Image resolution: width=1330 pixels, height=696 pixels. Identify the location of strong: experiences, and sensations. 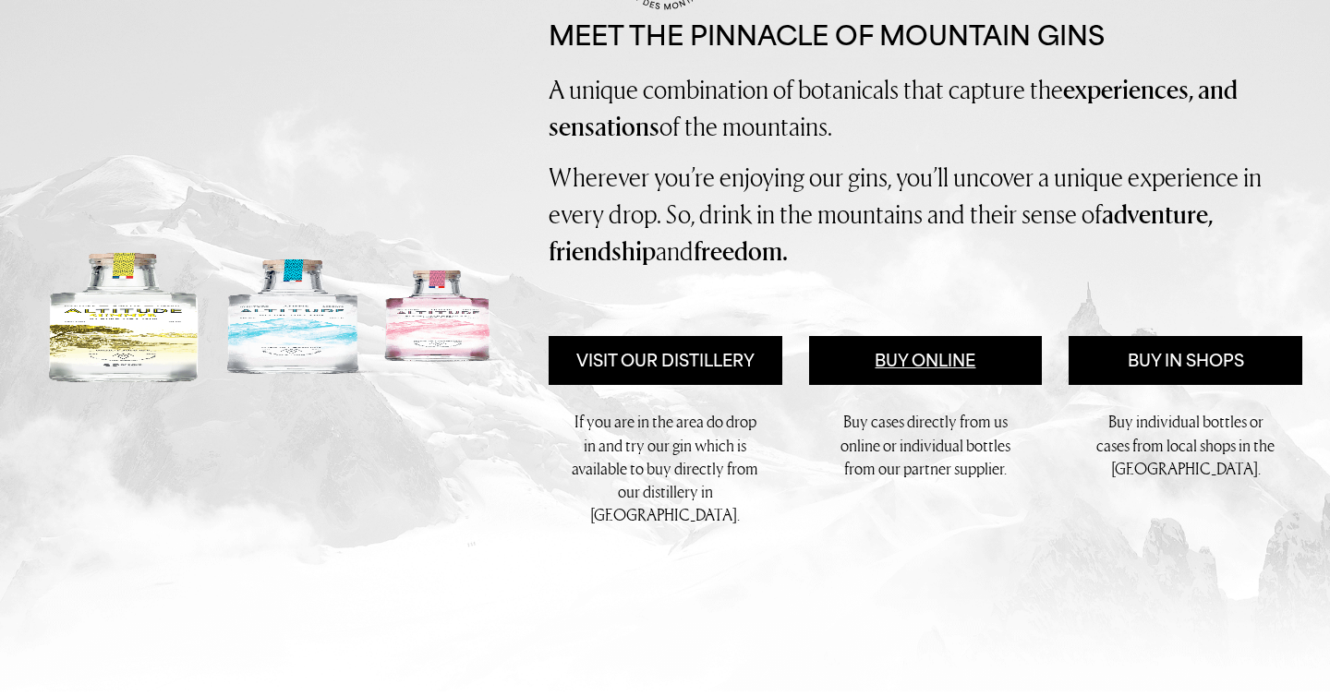
(893, 108).